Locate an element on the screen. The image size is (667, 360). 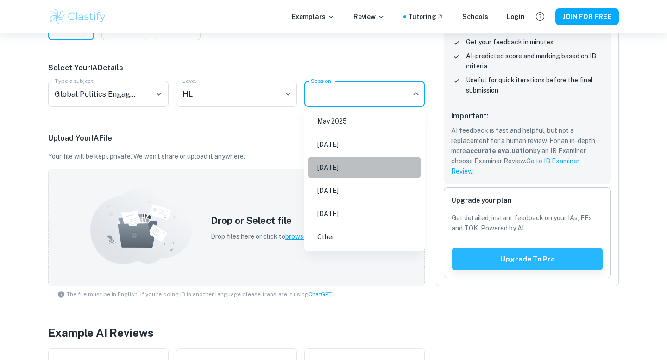
li: May 2025 is located at coordinates (364, 121).